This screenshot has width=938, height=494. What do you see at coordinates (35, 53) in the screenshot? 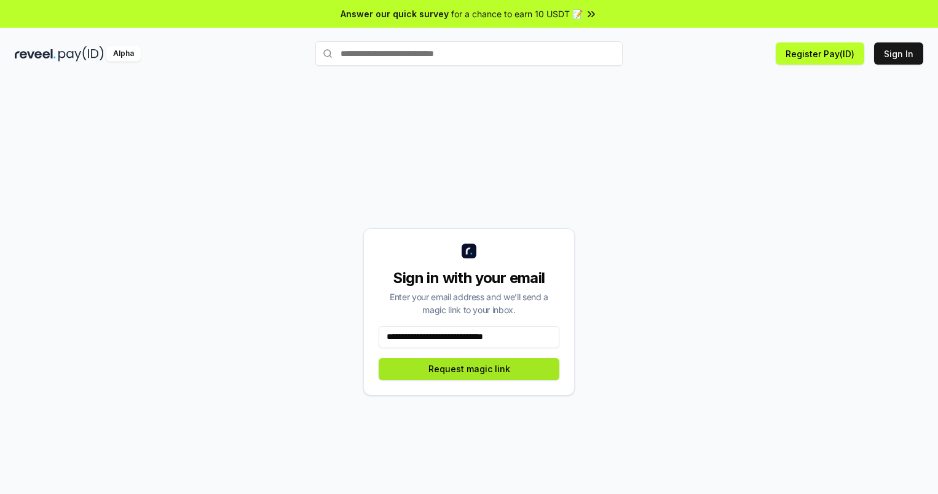
I see `img: reveel_dark` at bounding box center [35, 53].